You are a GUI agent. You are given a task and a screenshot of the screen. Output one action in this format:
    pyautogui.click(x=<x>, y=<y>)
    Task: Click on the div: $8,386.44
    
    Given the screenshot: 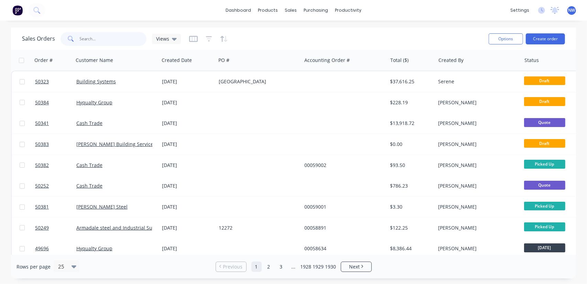 What is the action you would take?
    pyautogui.click(x=410, y=248)
    